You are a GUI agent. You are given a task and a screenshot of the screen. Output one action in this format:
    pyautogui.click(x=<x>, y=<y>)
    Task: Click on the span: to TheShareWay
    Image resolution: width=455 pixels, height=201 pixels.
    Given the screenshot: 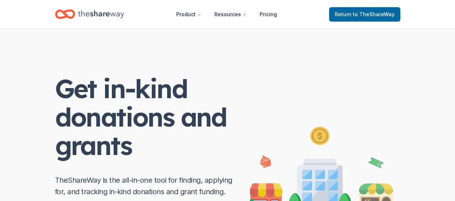 What is the action you would take?
    pyautogui.click(x=373, y=14)
    